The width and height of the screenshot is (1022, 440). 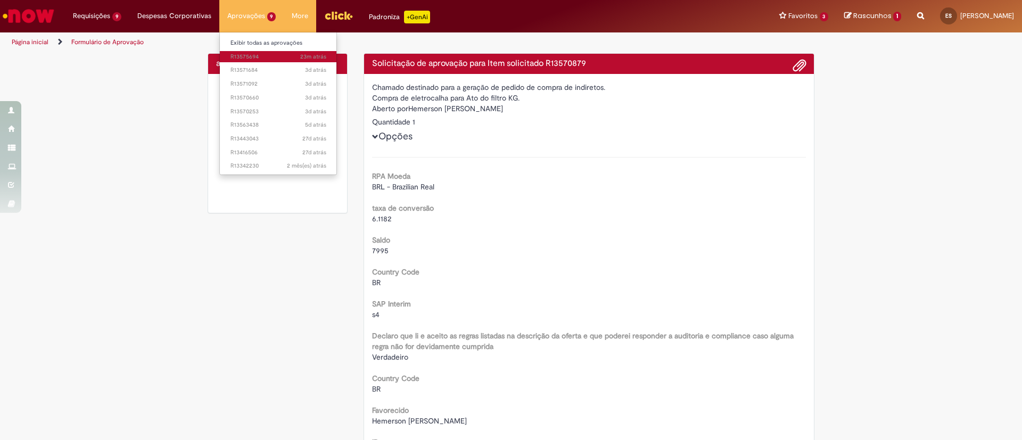 What do you see at coordinates (948, 15) in the screenshot?
I see `span: ES` at bounding box center [948, 15].